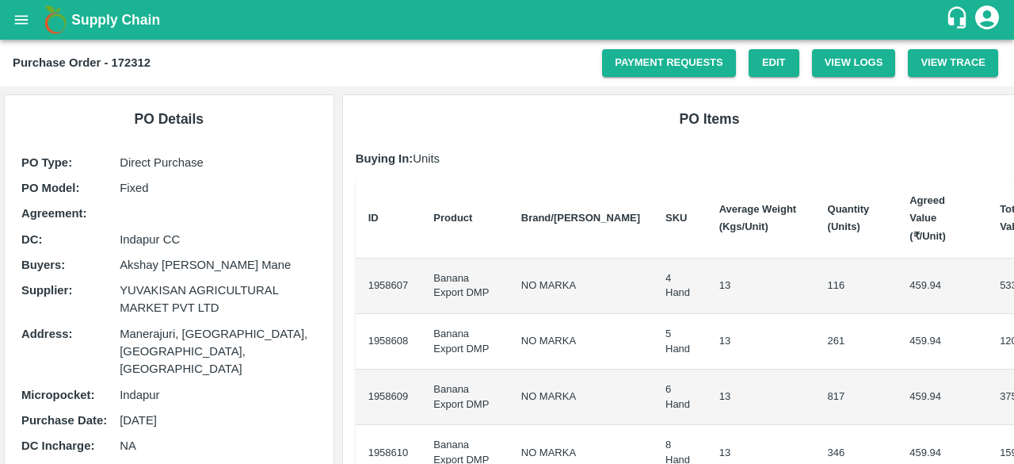  Describe the element at coordinates (676, 217) in the screenshot. I see `b: SKU` at that location.